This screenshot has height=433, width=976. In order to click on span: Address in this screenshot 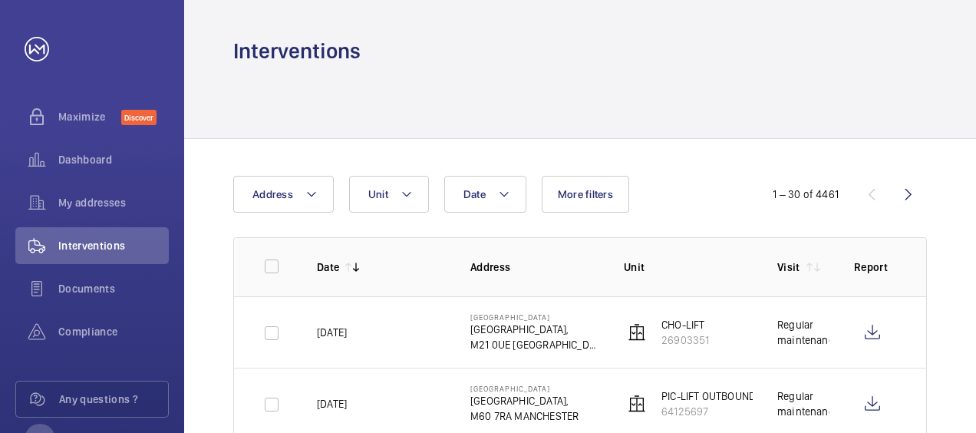, I will do `click(272, 194)`.